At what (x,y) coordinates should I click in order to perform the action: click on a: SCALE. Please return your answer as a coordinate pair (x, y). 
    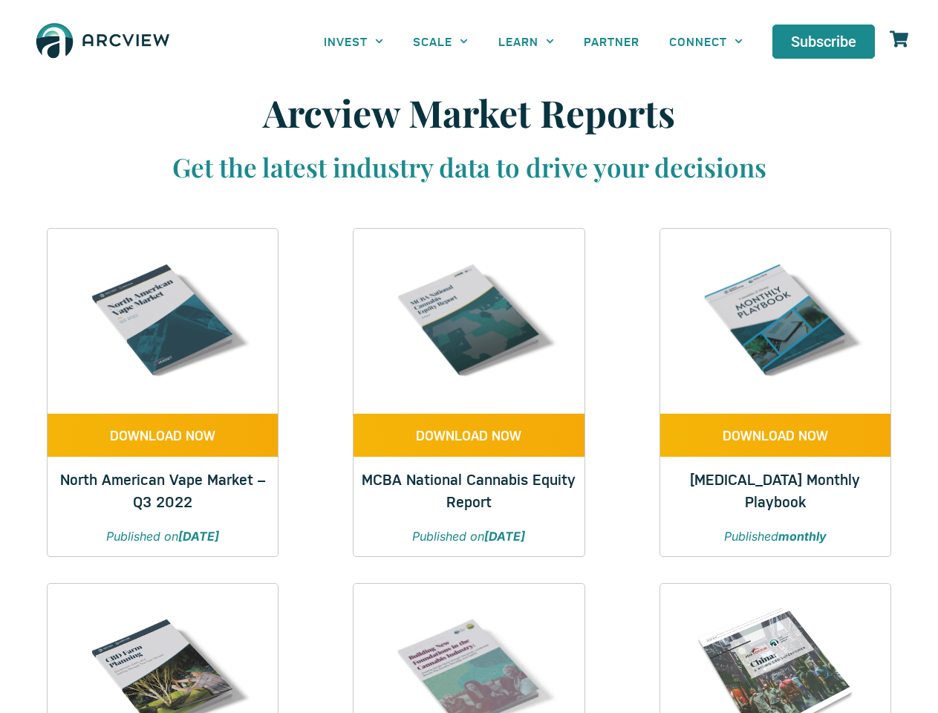
    Looking at the image, I should click on (440, 41).